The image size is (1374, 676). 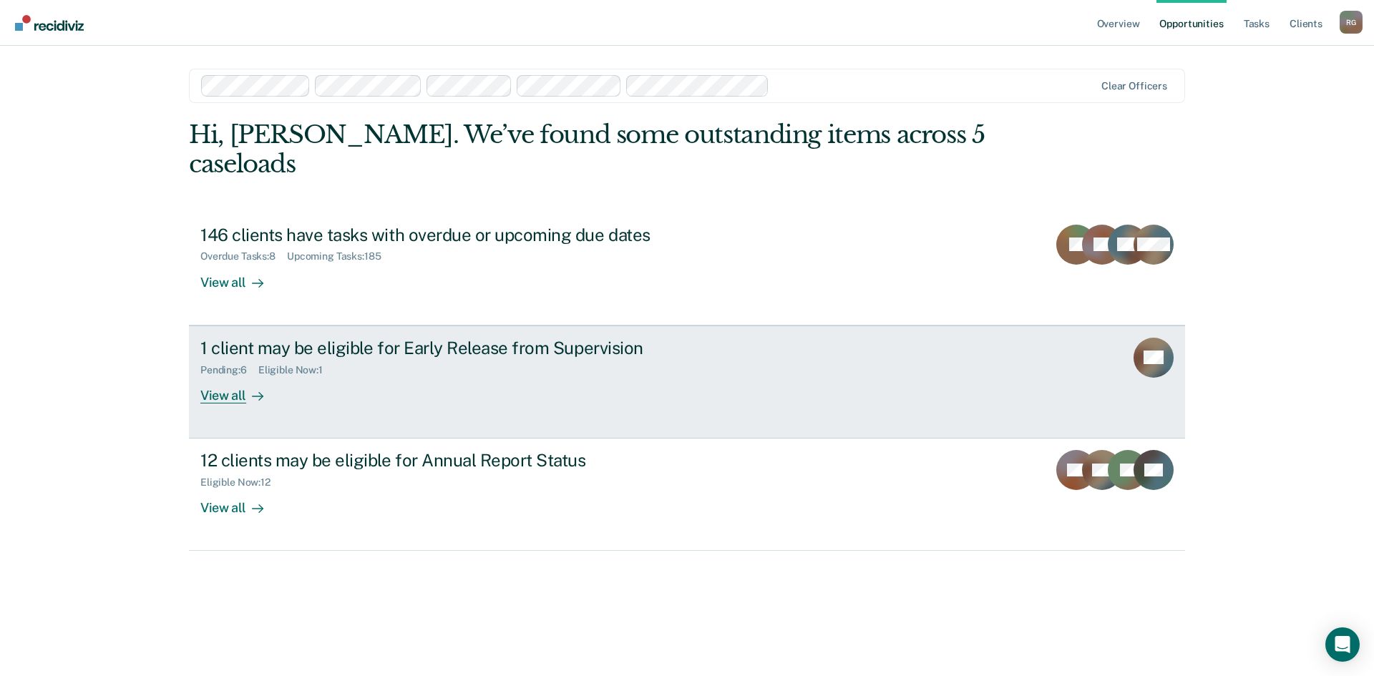 What do you see at coordinates (452, 348) in the screenshot?
I see `div: 1 client may be eligible for Early Release from Supervision` at bounding box center [452, 348].